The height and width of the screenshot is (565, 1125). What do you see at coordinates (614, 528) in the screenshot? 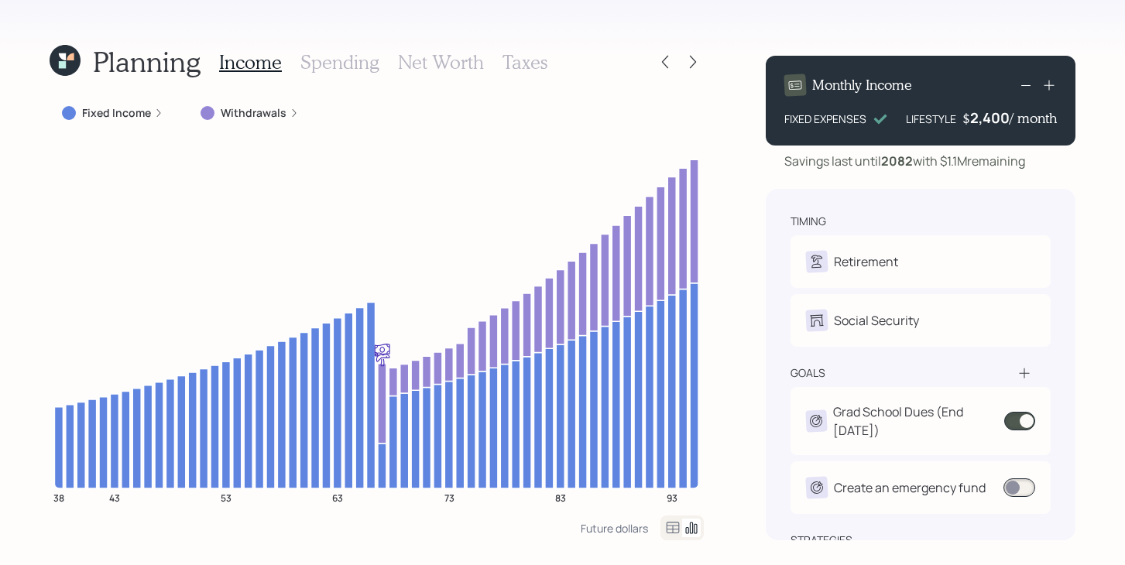
I see `div: Future dollars` at bounding box center [614, 528].